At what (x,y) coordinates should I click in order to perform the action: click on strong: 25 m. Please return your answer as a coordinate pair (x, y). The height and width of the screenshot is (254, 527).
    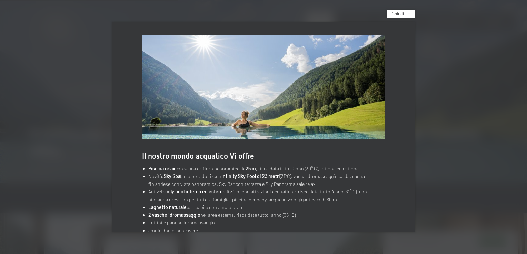
    Looking at the image, I should click on (251, 169).